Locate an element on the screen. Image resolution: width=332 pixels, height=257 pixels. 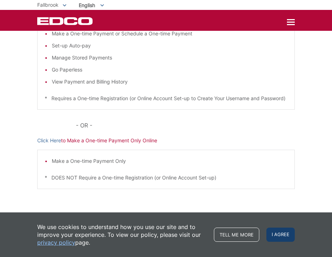
p: - OR - is located at coordinates (185, 125).